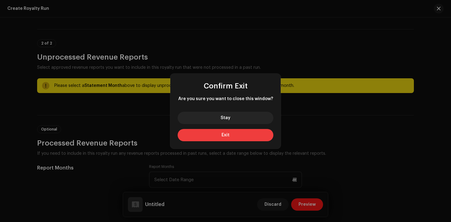 This screenshot has width=451, height=222. Describe the element at coordinates (226, 135) in the screenshot. I see `span: Exit` at that location.